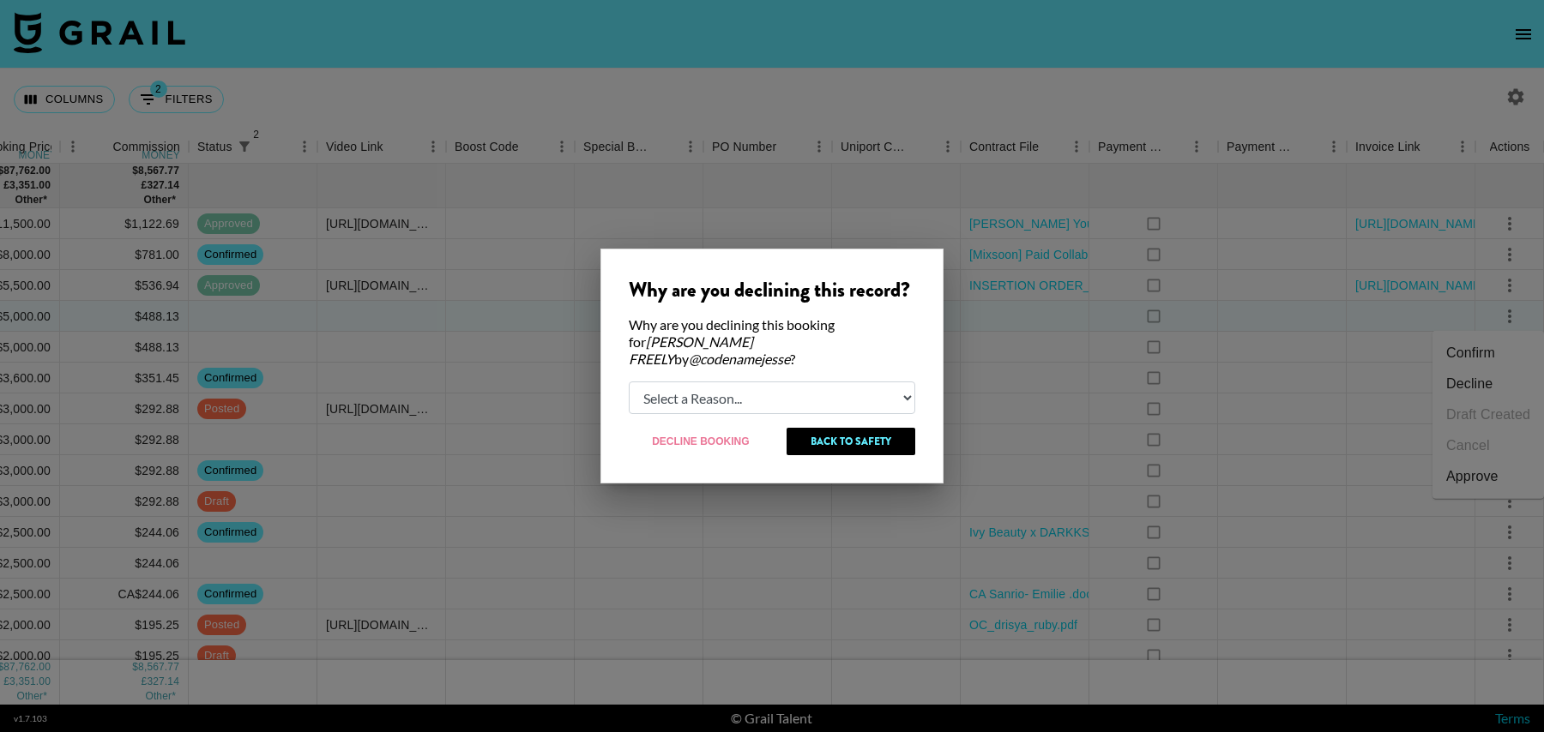 This screenshot has height=732, width=1544. What do you see at coordinates (772, 290) in the screenshot?
I see `div: Why are you declining this record?` at bounding box center [772, 290].